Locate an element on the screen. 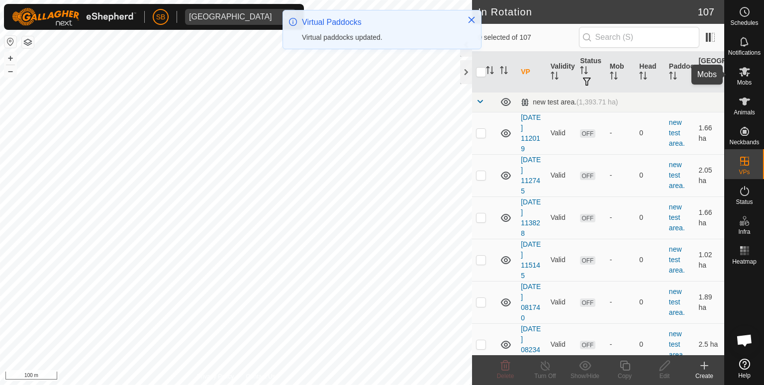 This screenshot has width=764, height=385. th: Mob is located at coordinates (621, 72).